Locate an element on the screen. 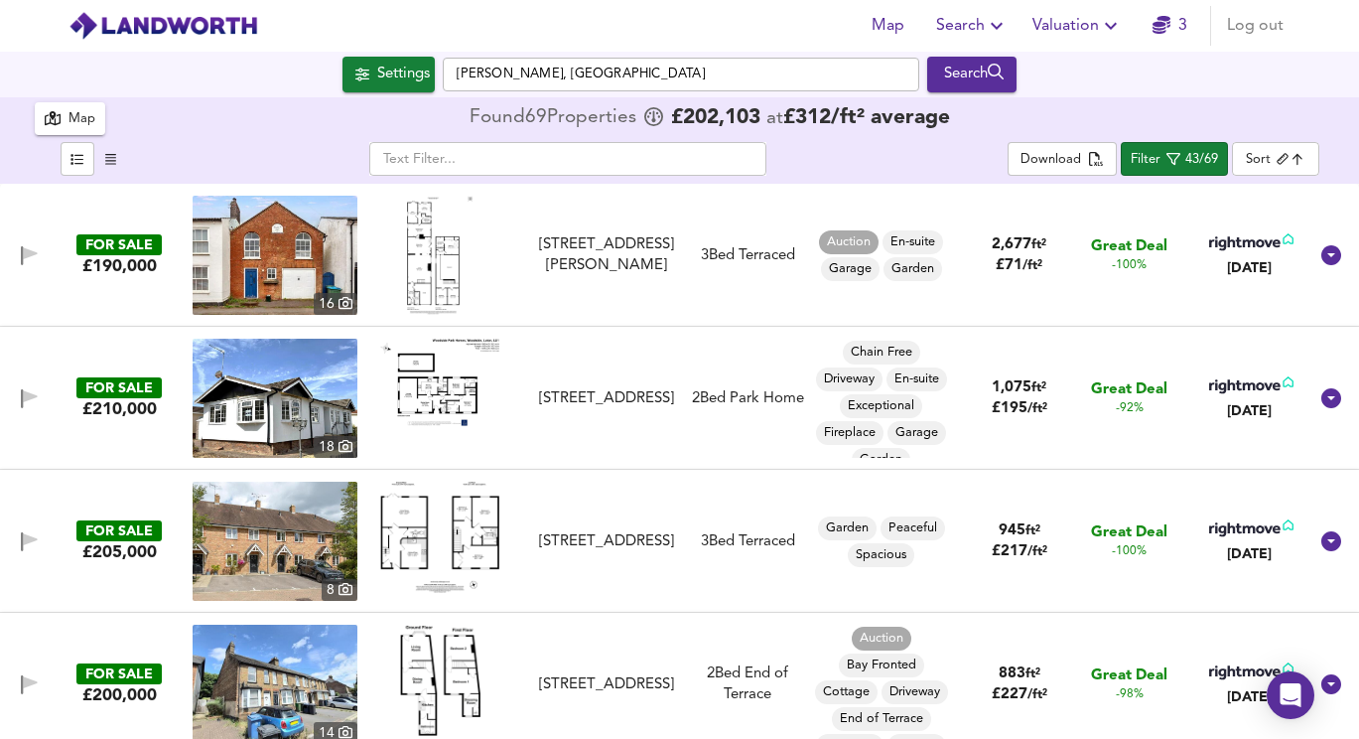 The height and width of the screenshot is (739, 1359). span: 883 is located at coordinates (1012, 673).